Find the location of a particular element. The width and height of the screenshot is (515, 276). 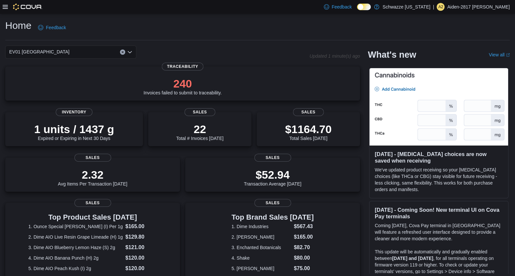

dt: 2. Dime AIO Live Resin Grape Limeade (H) 1g is located at coordinates (76, 237).